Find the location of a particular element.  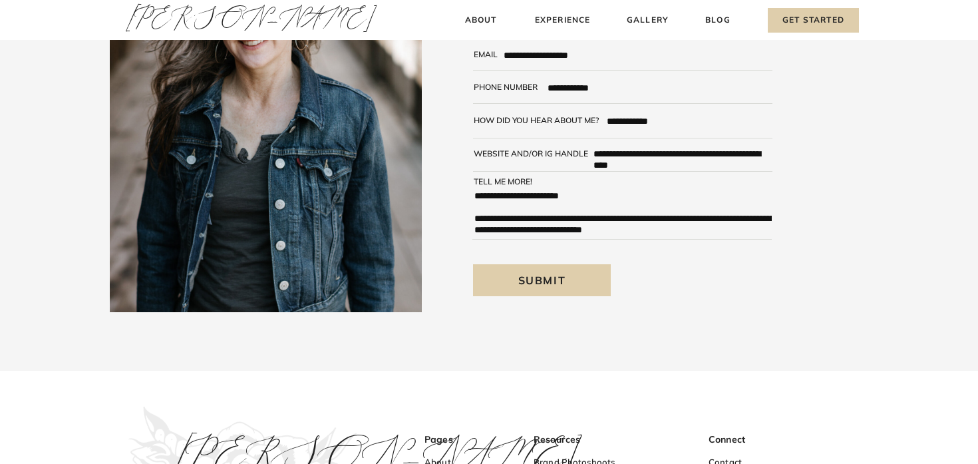

div: tell me more! is located at coordinates (516, 181).